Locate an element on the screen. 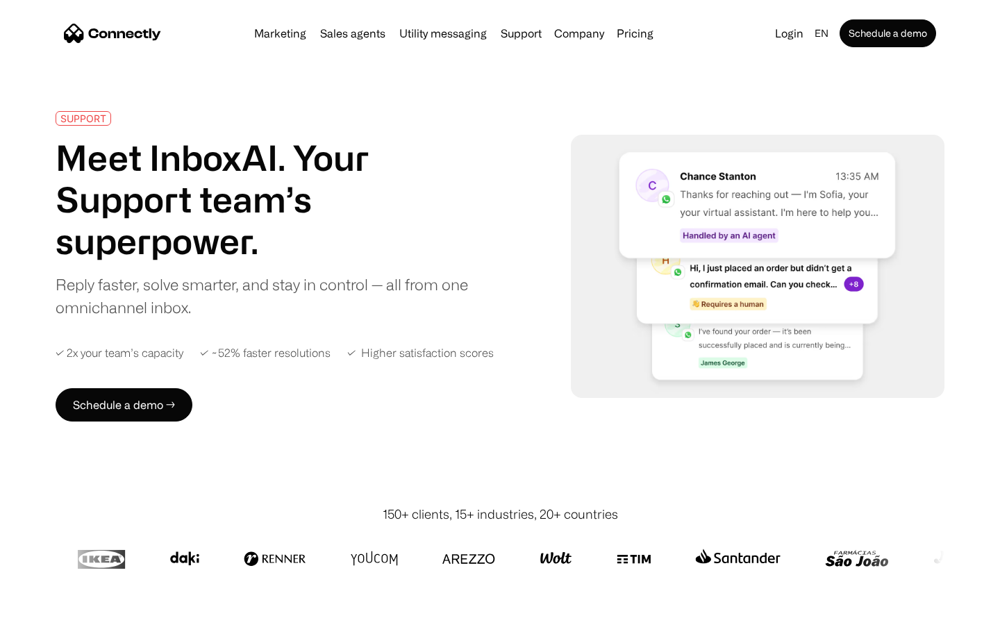 The height and width of the screenshot is (625, 1000). div: SUPPORT is located at coordinates (83, 118).